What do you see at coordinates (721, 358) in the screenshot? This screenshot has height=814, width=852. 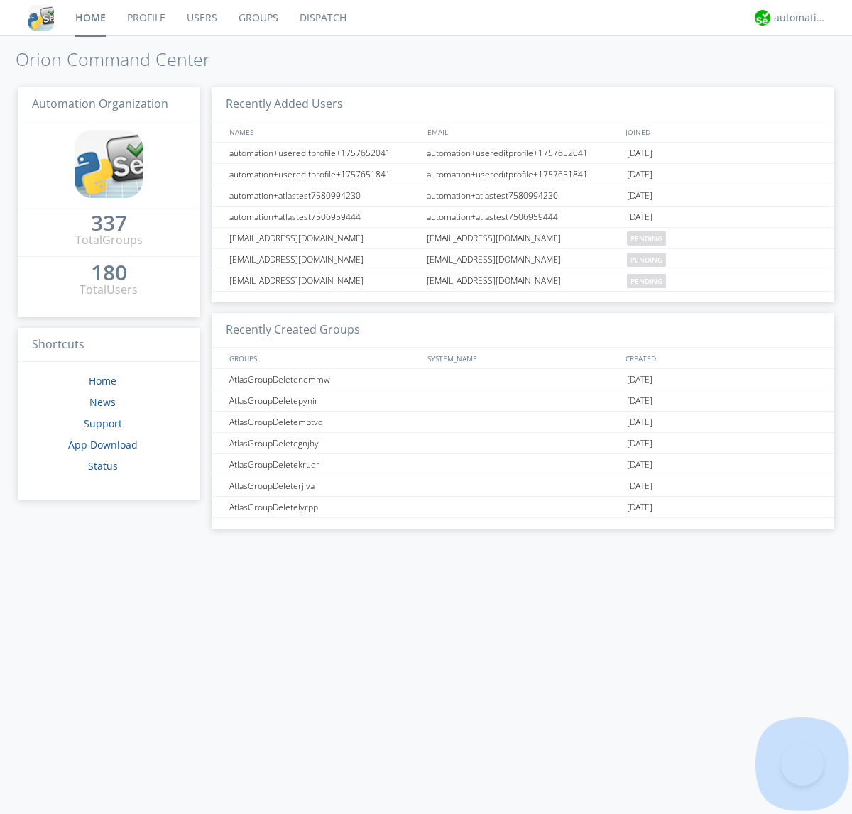 I see `div: CREATED` at bounding box center [721, 358].